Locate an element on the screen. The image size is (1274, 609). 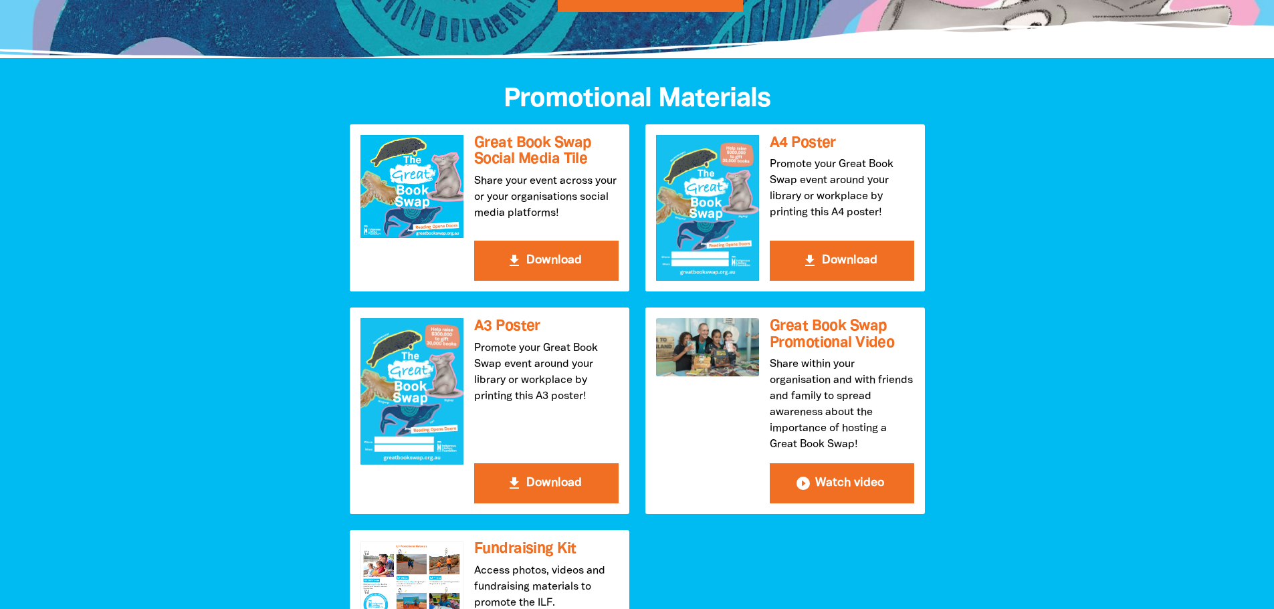
i: play_circle_filled is located at coordinates (803, 483).